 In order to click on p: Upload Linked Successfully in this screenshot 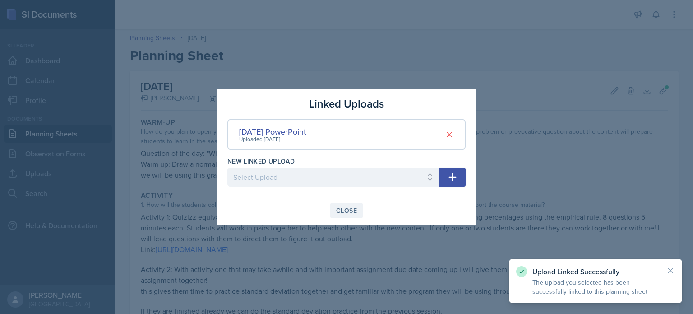, I will do `click(596, 271)`.